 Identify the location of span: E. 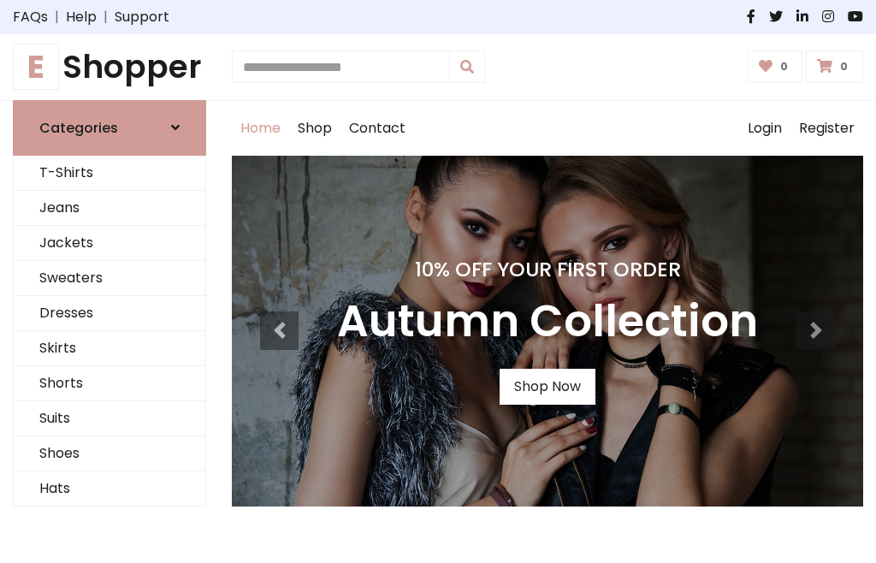
(36, 67).